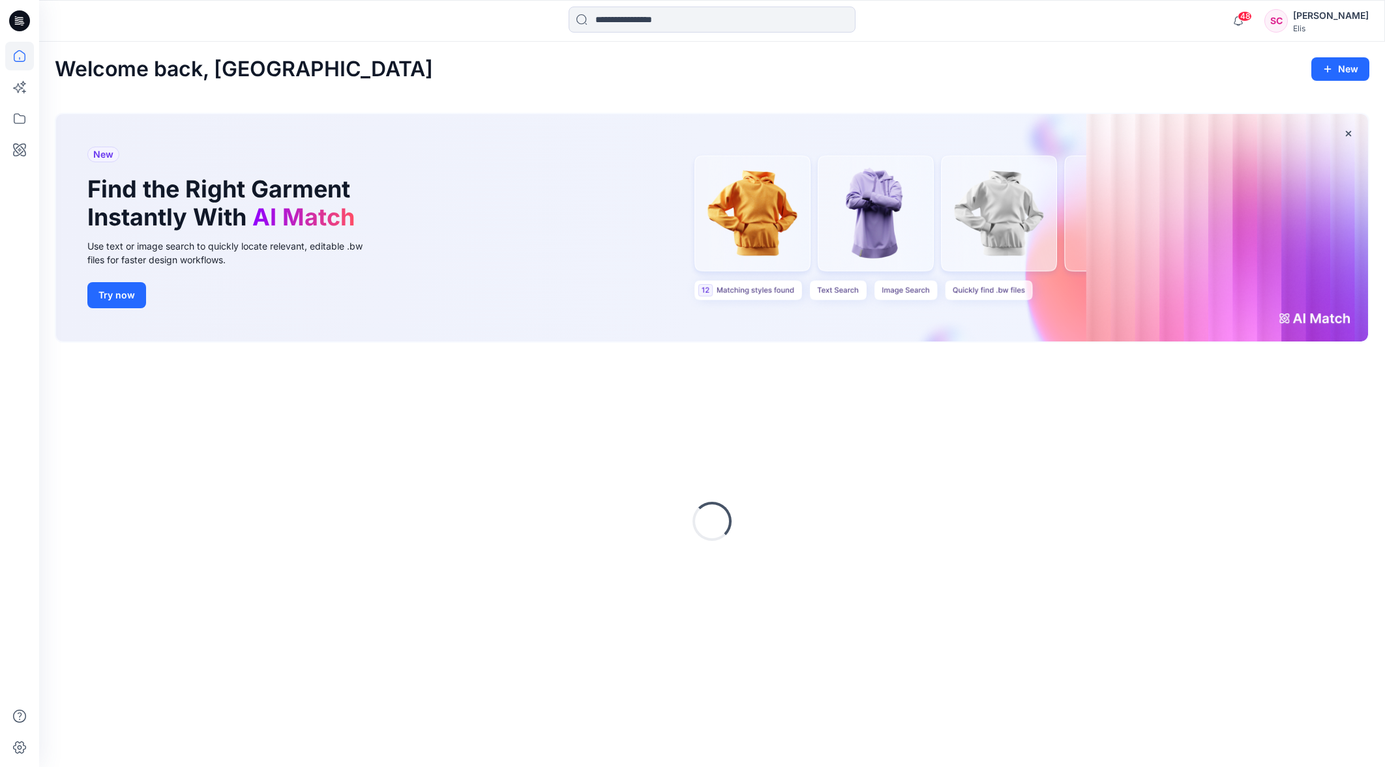 Image resolution: width=1385 pixels, height=767 pixels. Describe the element at coordinates (1340, 69) in the screenshot. I see `button: New` at that location.